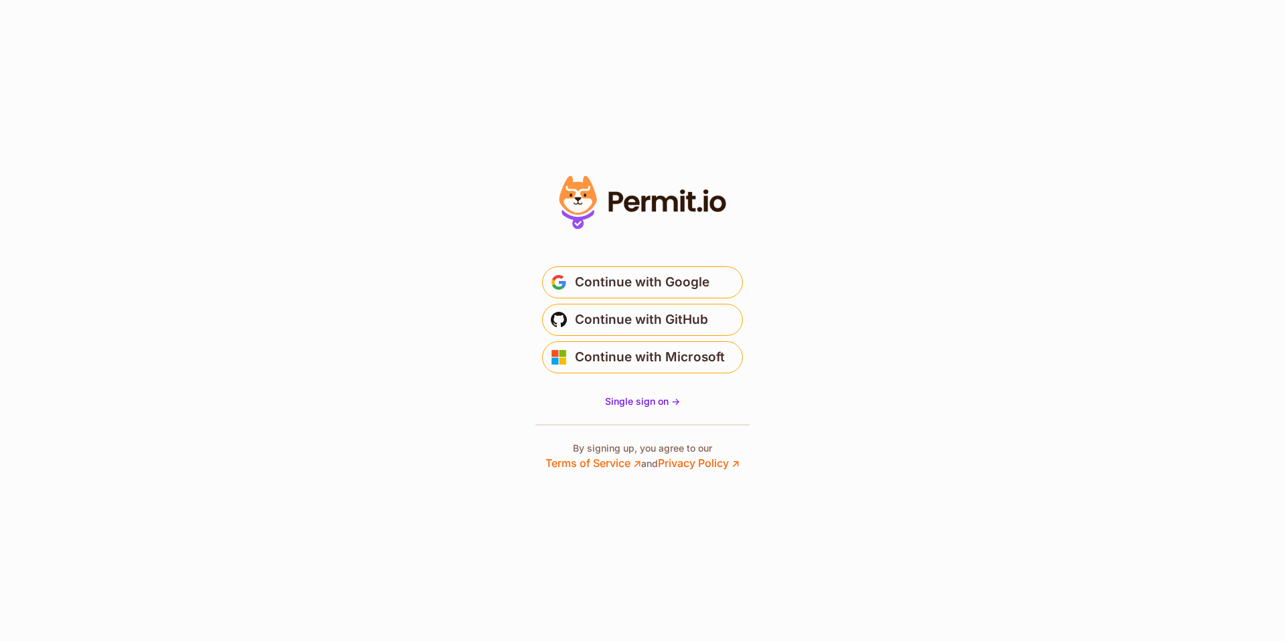 This screenshot has height=641, width=1285. I want to click on button: Continue with Microsoft, so click(643, 357).